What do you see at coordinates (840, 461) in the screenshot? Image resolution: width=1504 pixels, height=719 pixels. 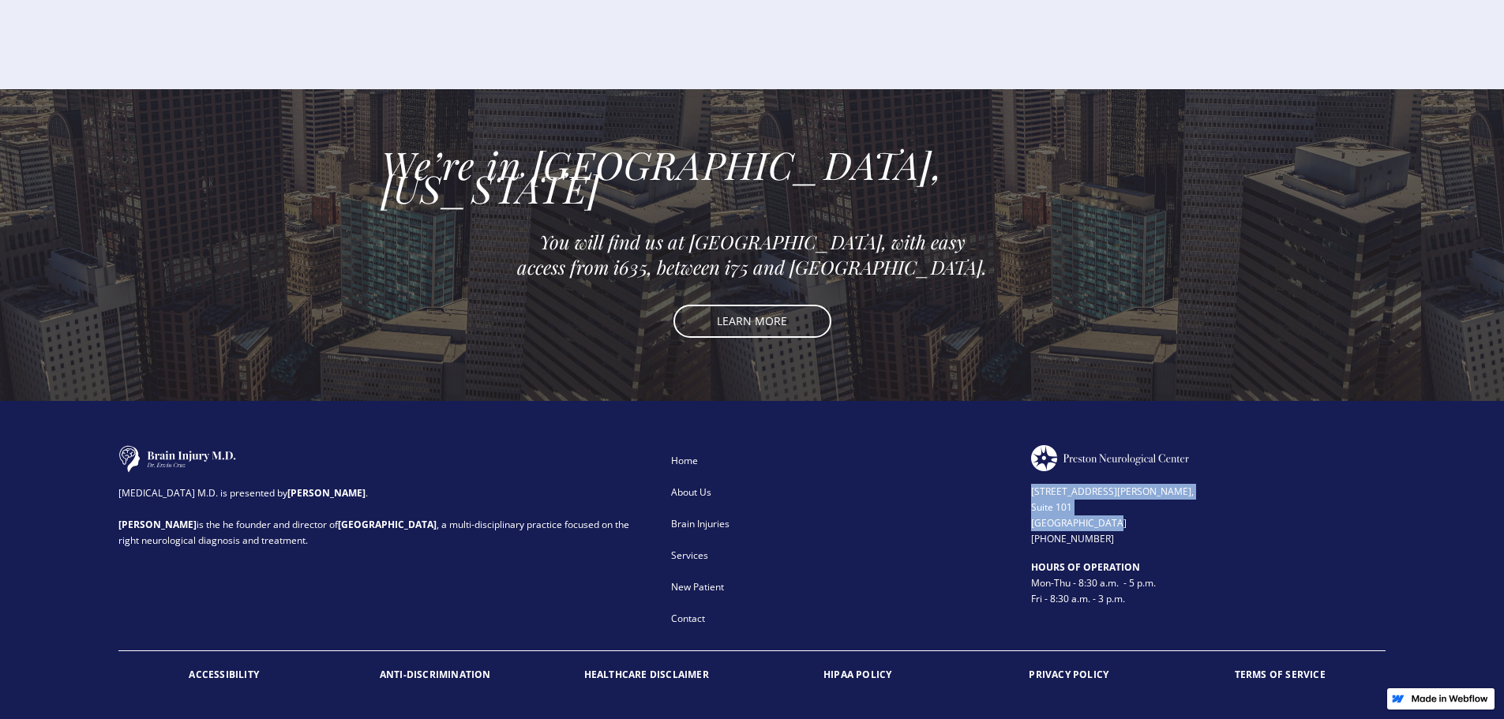 I see `div: Home` at bounding box center [840, 461].